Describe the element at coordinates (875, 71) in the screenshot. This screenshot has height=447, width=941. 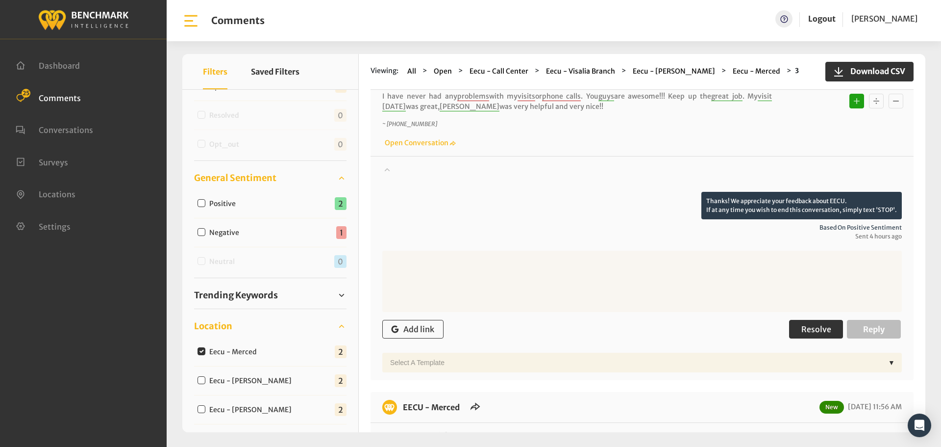
I see `span: Download CSV` at that location.